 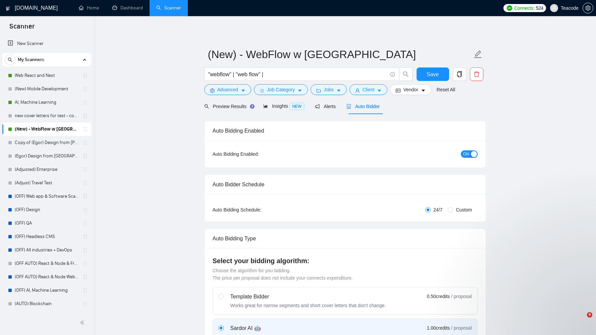 What do you see at coordinates (8, 8) in the screenshot?
I see `img: logo` at bounding box center [8, 8].